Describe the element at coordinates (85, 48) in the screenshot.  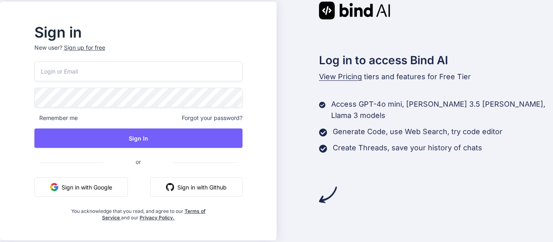
I see `div: Sign up for free` at that location.